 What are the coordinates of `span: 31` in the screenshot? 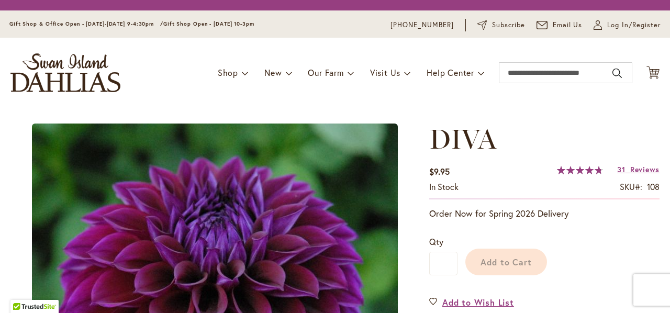 It's located at (621, 169).